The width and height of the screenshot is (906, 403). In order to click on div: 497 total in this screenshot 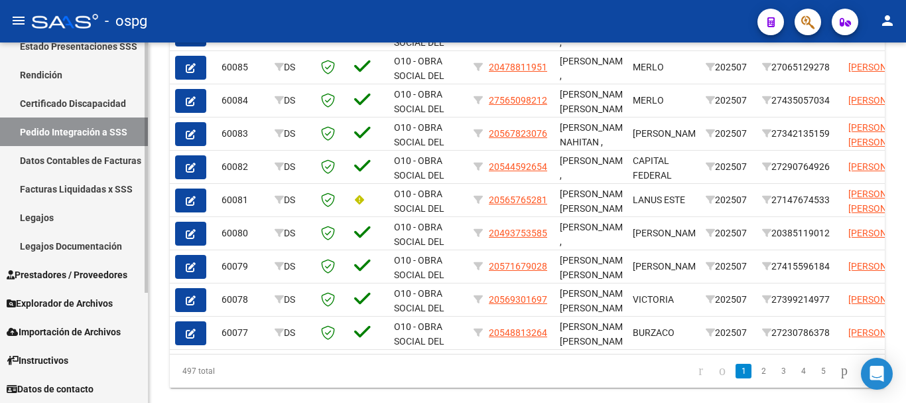, I will do `click(240, 371)`.